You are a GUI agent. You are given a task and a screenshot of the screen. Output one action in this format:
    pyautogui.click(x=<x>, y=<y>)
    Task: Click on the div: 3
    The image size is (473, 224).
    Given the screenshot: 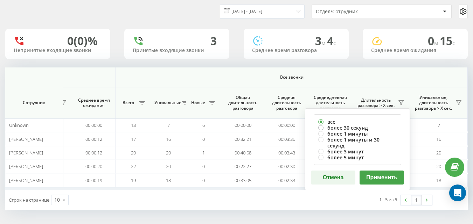 What is the action you would take?
    pyautogui.click(x=213, y=41)
    